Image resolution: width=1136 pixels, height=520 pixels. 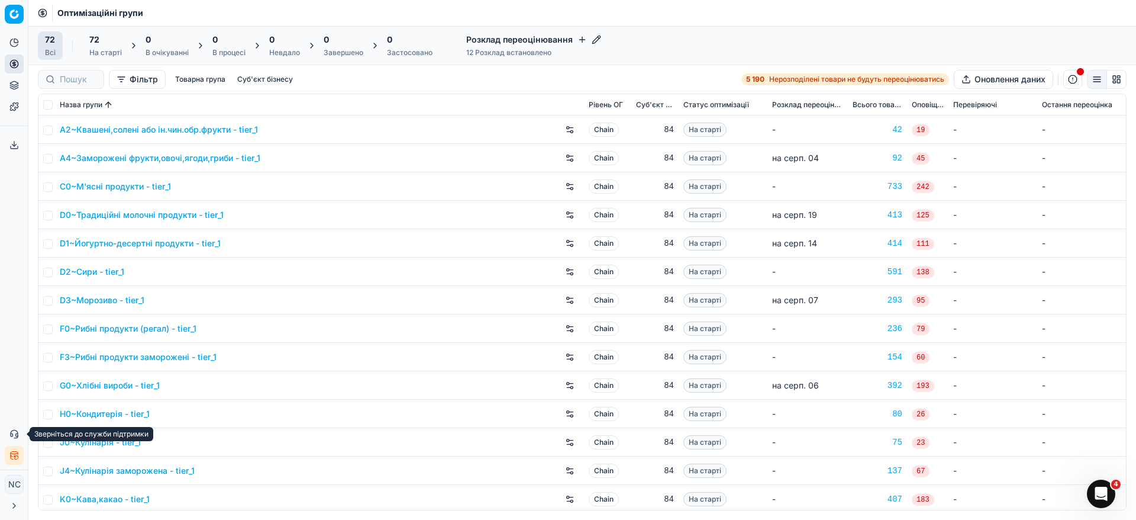 I want to click on button: NC, so click(x=14, y=484).